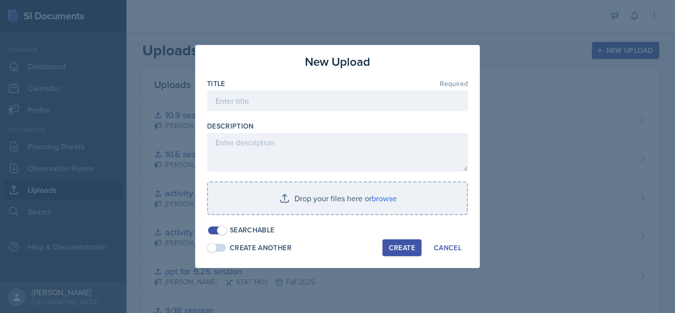  I want to click on button: Cancel, so click(448, 248).